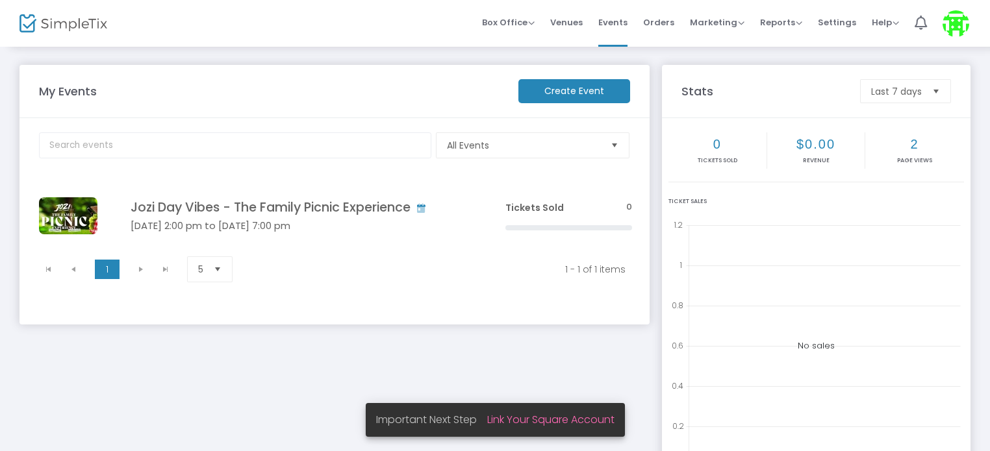  What do you see at coordinates (613, 22) in the screenshot?
I see `span: Events` at bounding box center [613, 22].